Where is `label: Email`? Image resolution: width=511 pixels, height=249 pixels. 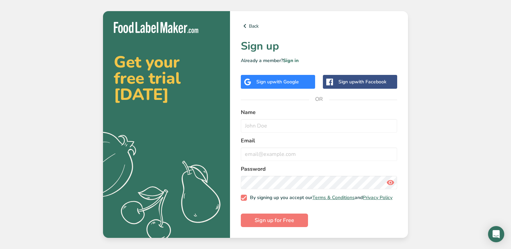 label: Email is located at coordinates (319, 141).